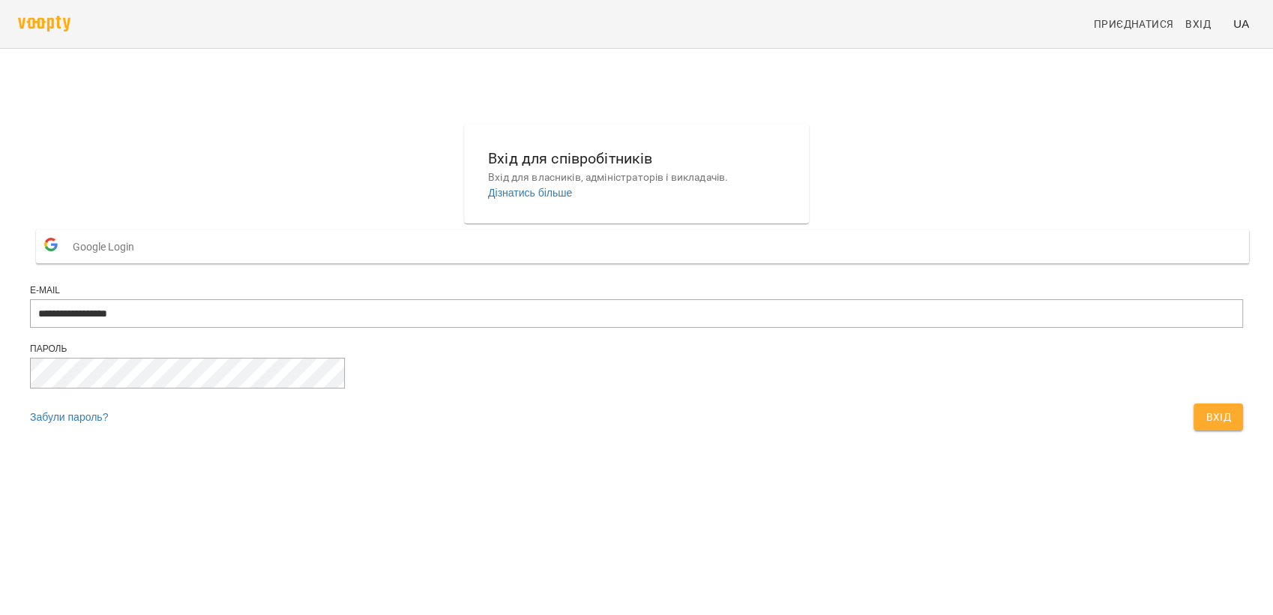 The image size is (1273, 615). Describe the element at coordinates (1218, 417) in the screenshot. I see `button: Вхід` at that location.